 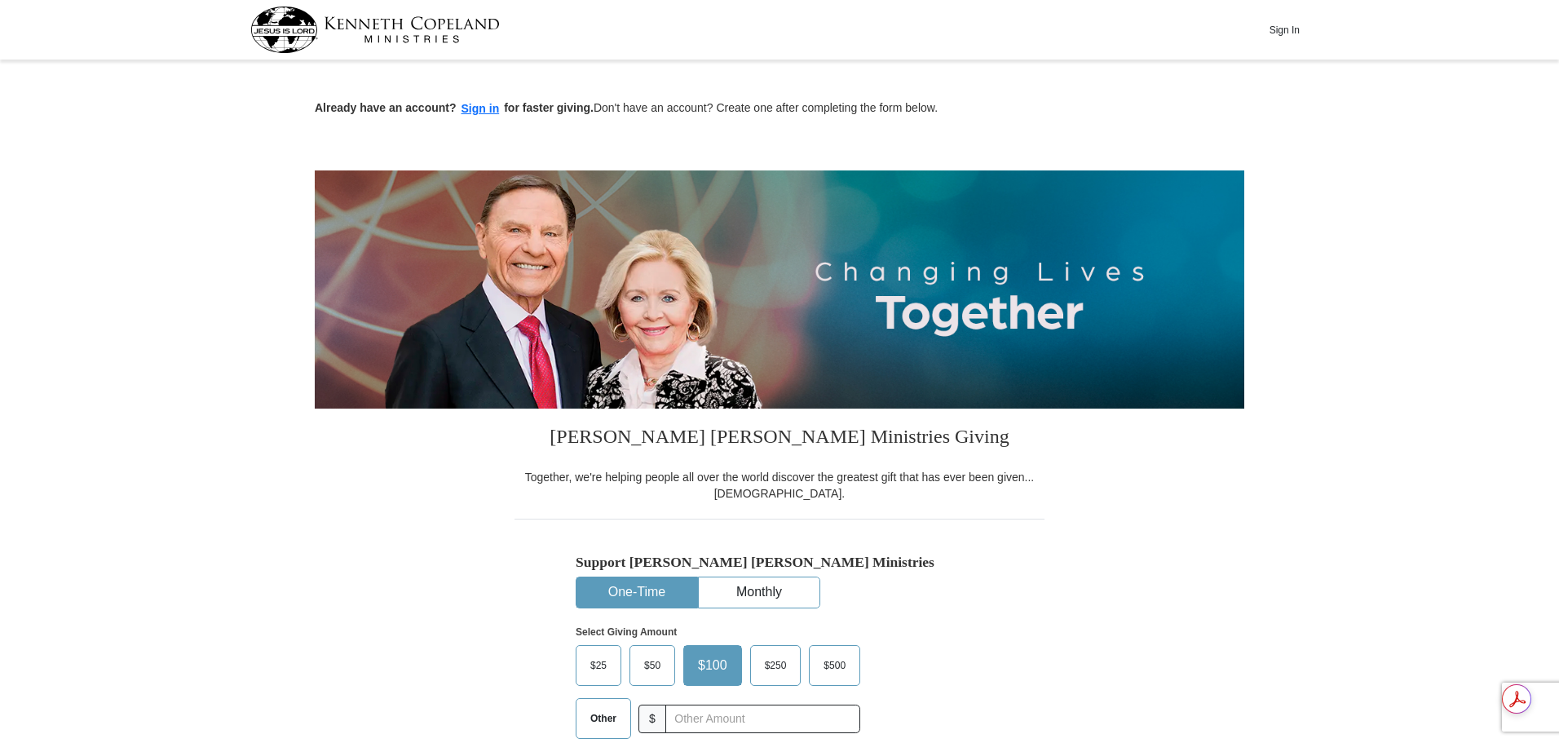 I want to click on button: One-Time, so click(x=637, y=592).